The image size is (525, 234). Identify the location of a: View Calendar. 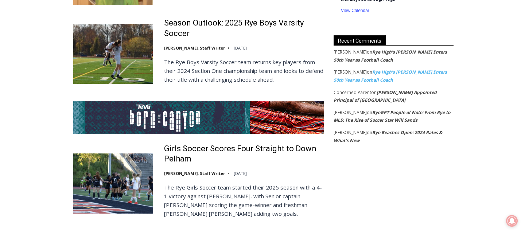
(355, 11).